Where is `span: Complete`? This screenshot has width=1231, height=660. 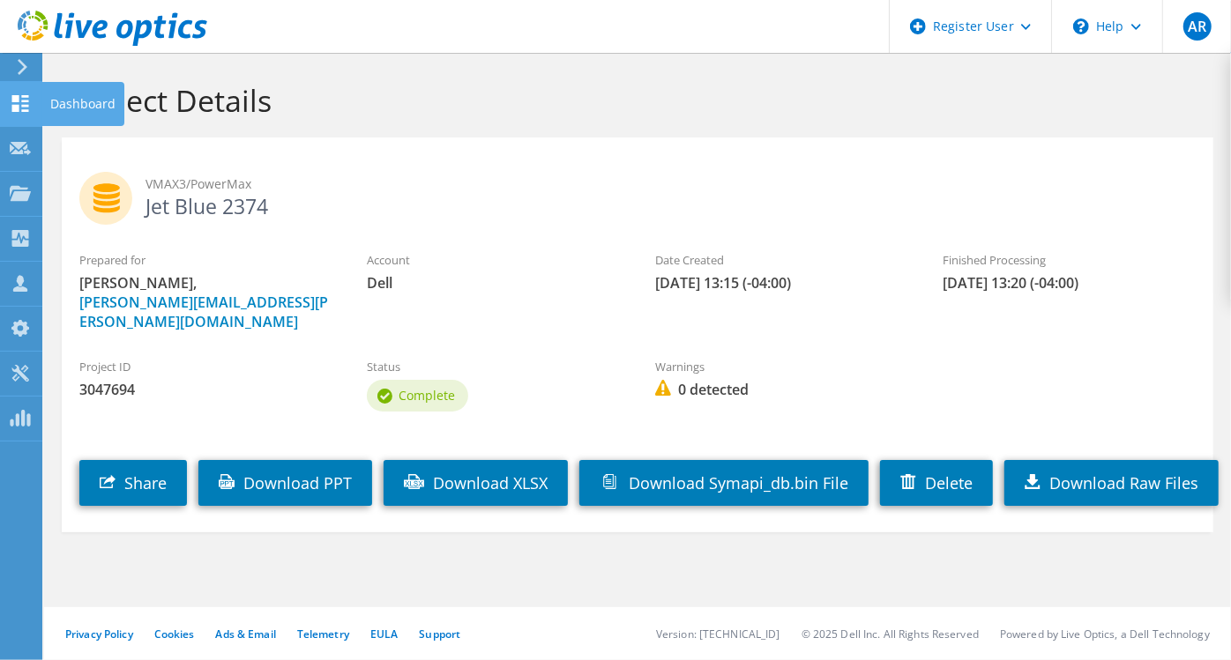
span: Complete is located at coordinates (427, 395).